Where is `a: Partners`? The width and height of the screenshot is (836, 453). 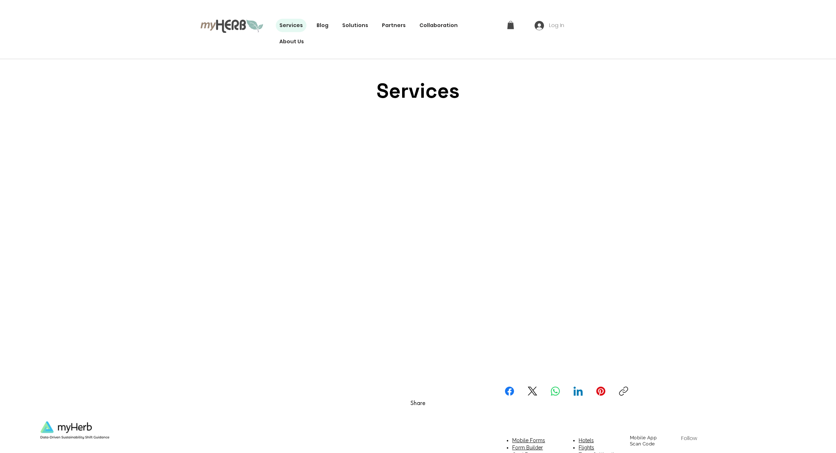
a: Partners is located at coordinates (394, 25).